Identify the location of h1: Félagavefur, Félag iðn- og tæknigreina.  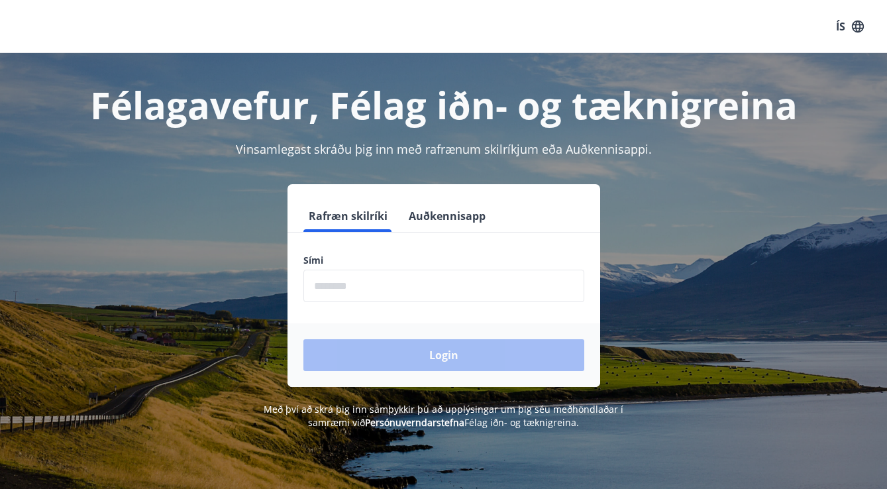
(443, 105).